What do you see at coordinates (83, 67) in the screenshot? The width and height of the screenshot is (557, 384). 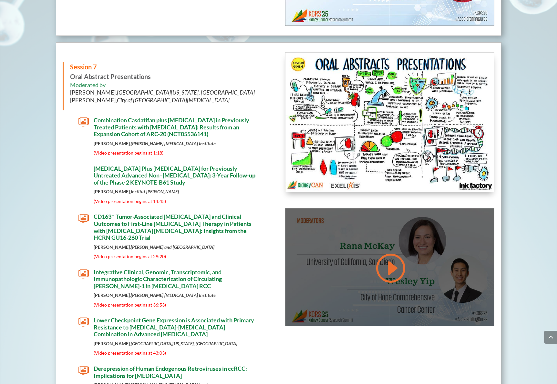 I see `span: Session 7` at bounding box center [83, 67].